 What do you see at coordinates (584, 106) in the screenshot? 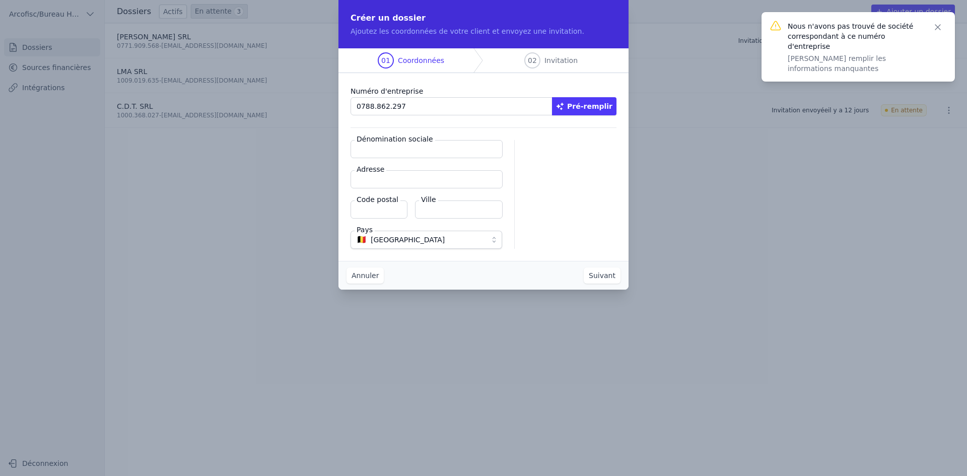
I see `button: Pré-remplir` at bounding box center [584, 106].